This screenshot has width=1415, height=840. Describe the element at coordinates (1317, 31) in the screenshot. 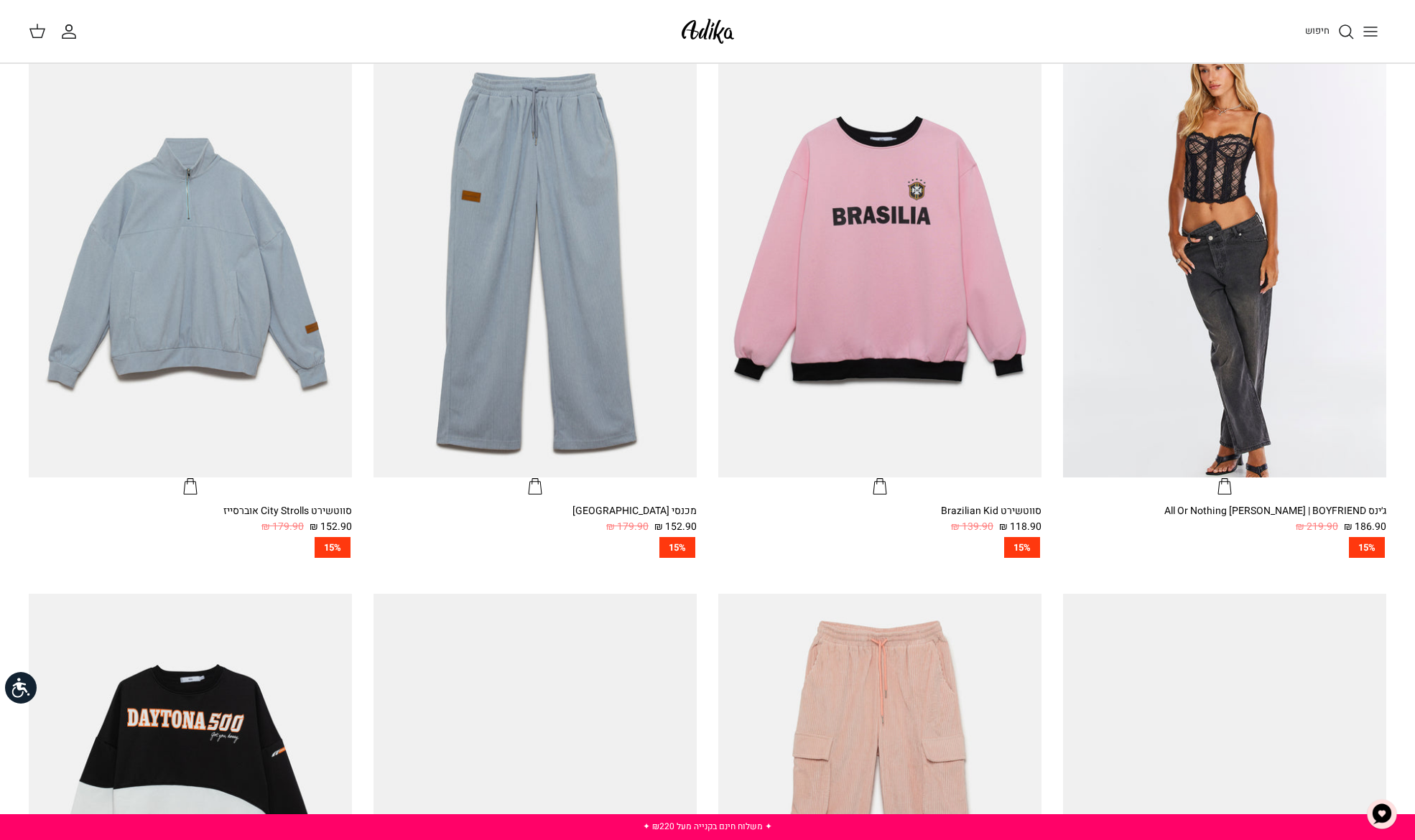

I see `span: חיפוש` at that location.